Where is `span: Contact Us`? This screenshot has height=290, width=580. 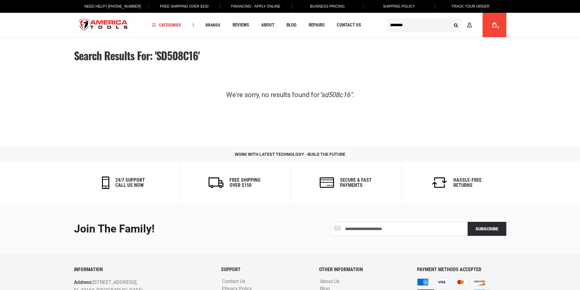
span: Contact Us is located at coordinates (349, 25).